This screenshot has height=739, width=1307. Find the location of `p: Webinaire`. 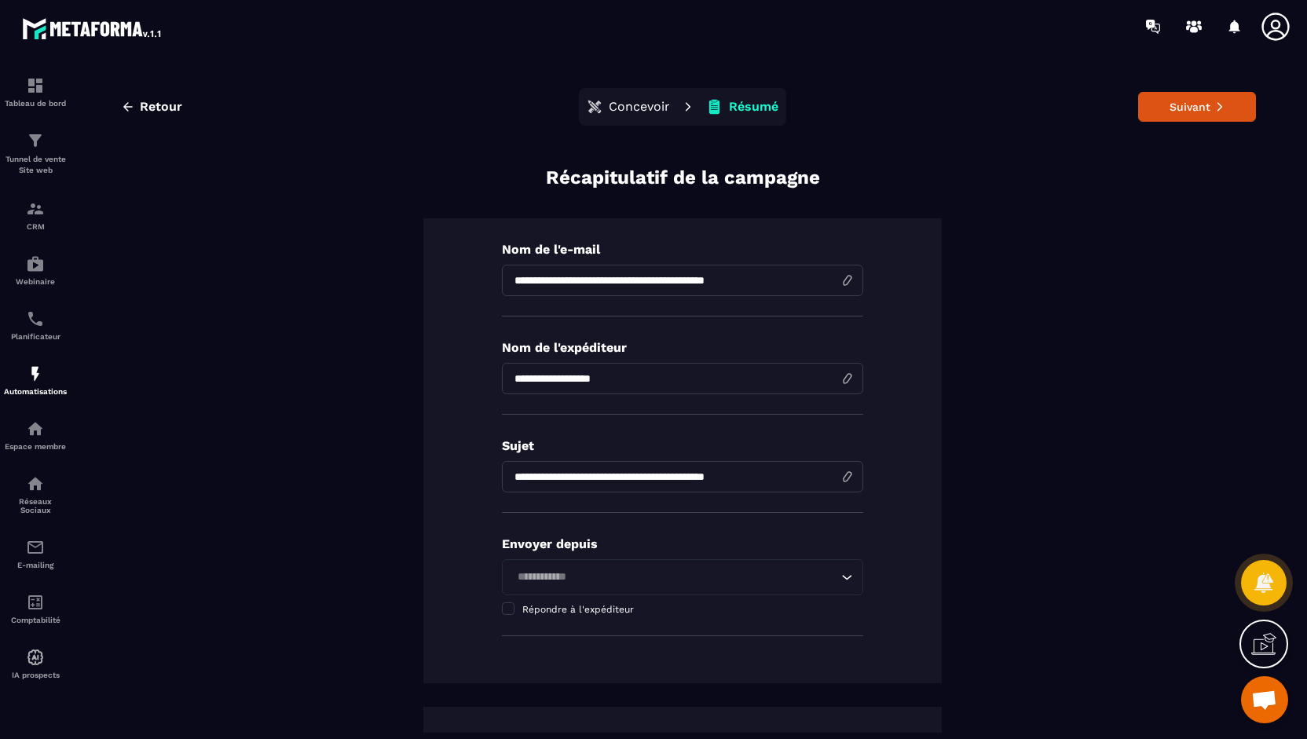

p: Webinaire is located at coordinates (35, 281).